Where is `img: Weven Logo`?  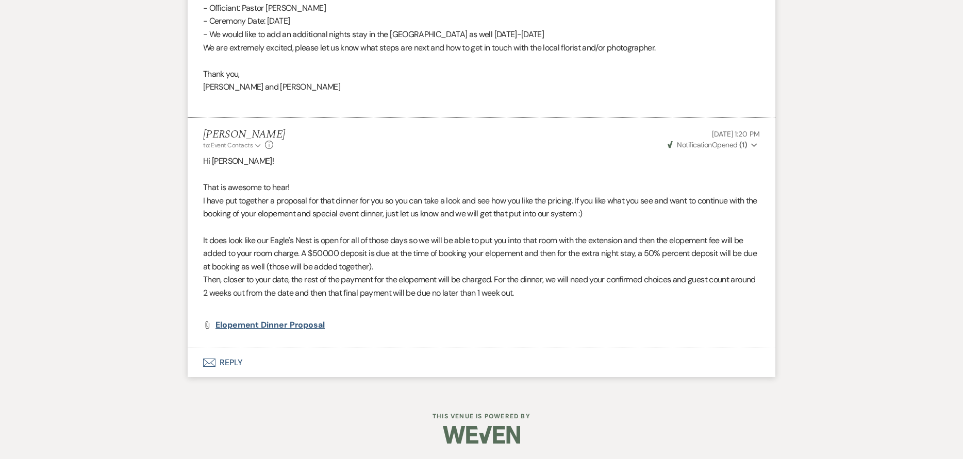 img: Weven Logo is located at coordinates (482, 435).